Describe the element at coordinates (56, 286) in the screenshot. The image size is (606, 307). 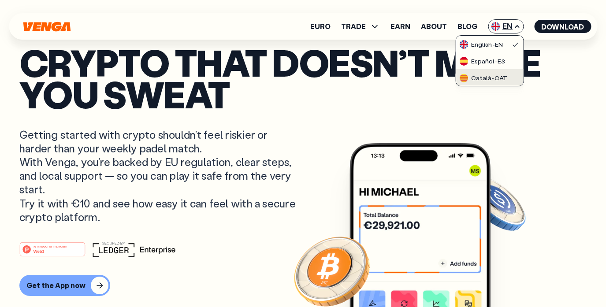
I see `div: Get the App now` at that location.